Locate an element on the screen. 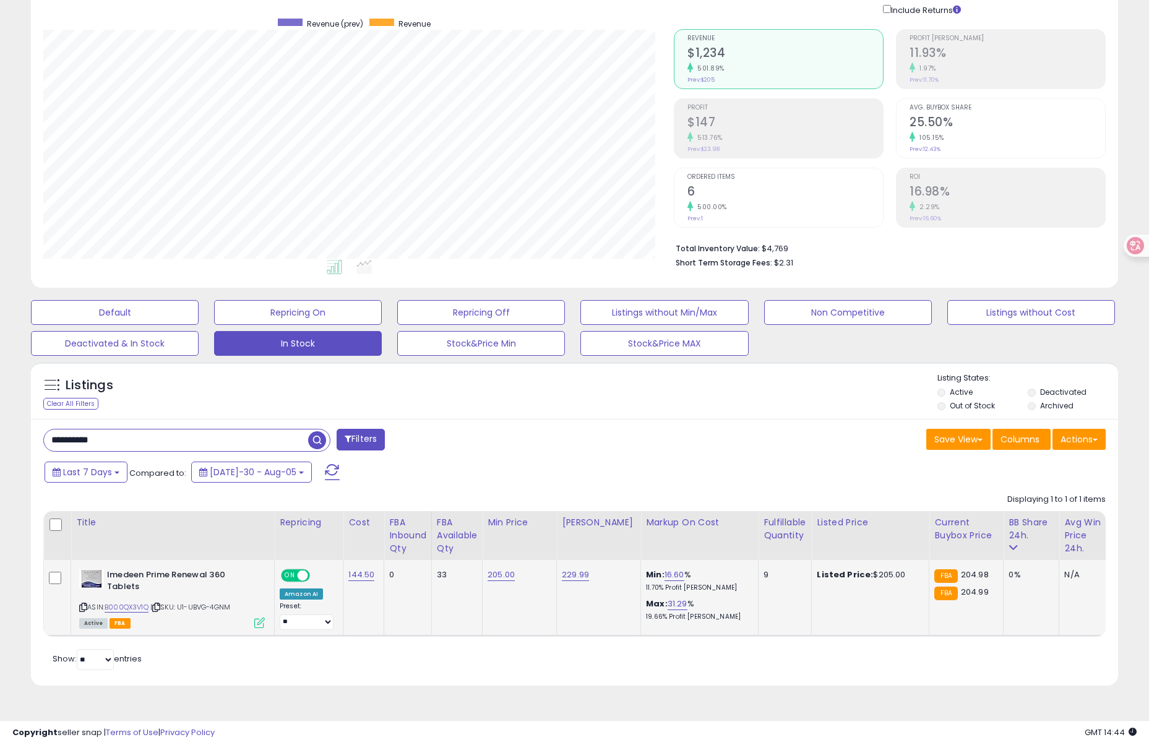  span: OFF is located at coordinates (318, 575).